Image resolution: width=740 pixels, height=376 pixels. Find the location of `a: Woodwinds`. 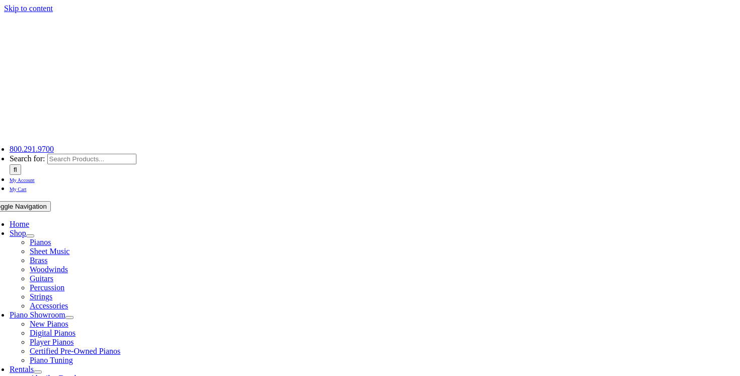

a: Woodwinds is located at coordinates (49, 269).